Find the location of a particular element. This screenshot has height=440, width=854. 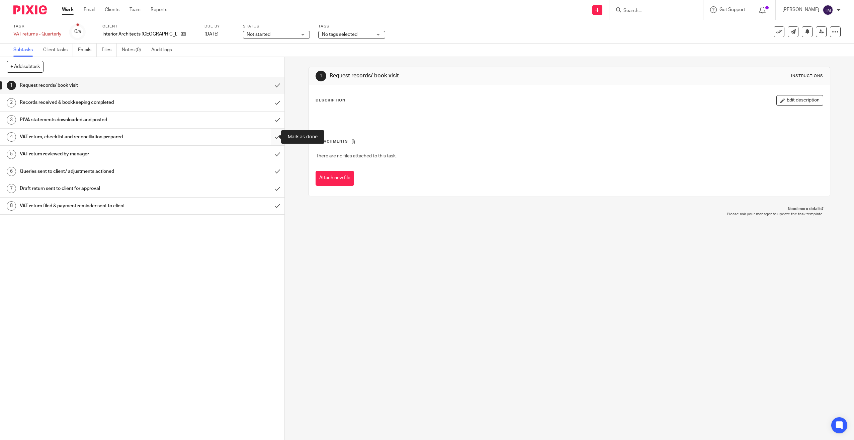

label: Status is located at coordinates (276, 26).